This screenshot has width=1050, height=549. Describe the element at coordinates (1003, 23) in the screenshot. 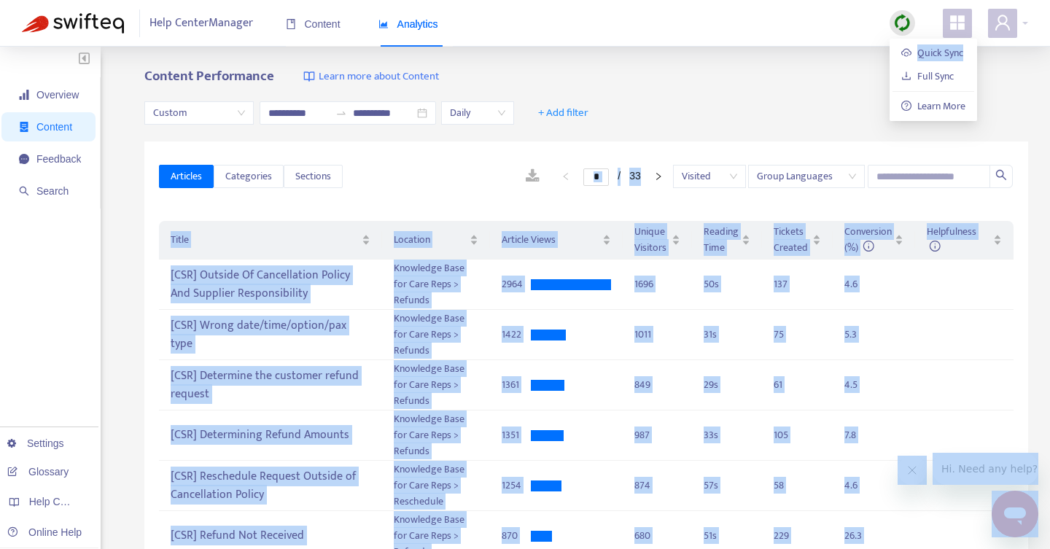

I see `span: user` at that location.